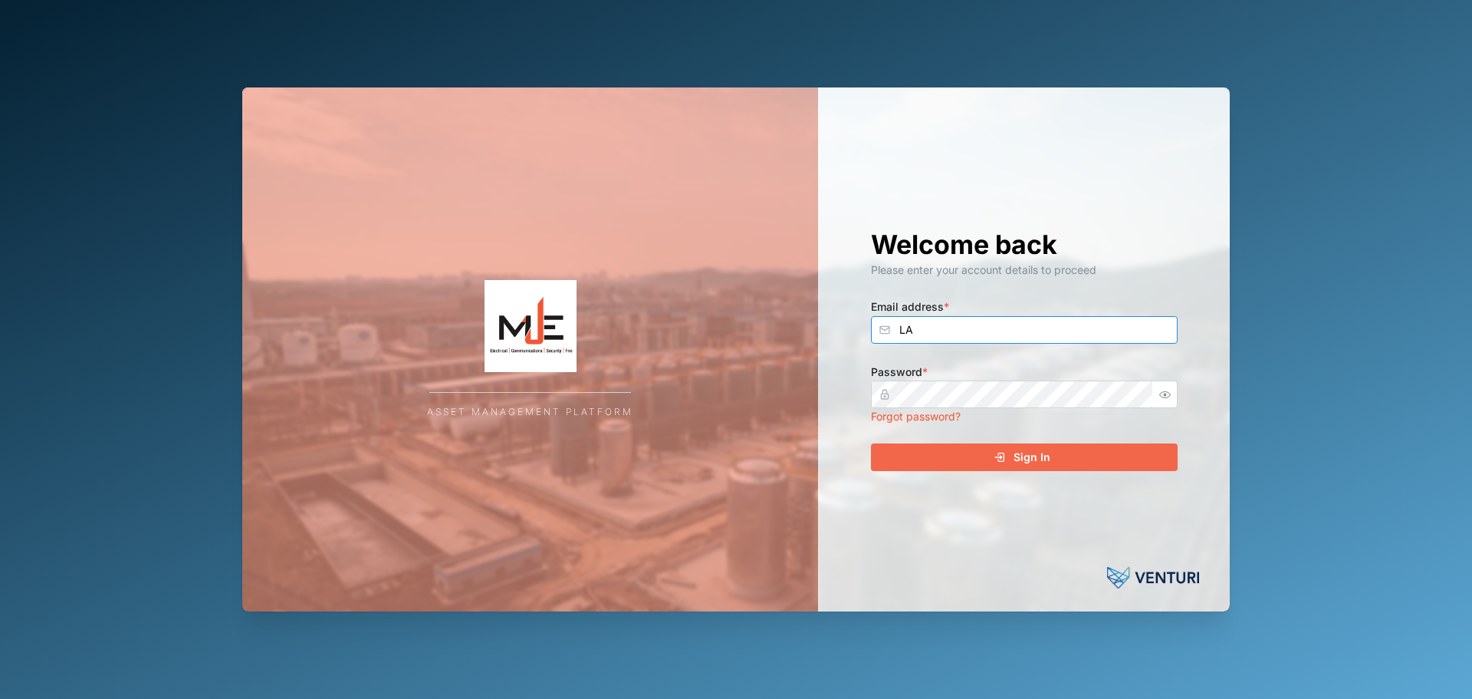 This screenshot has height=699, width=1472. Describe the element at coordinates (1024, 330) in the screenshot. I see `input: Enter your email` at that location.